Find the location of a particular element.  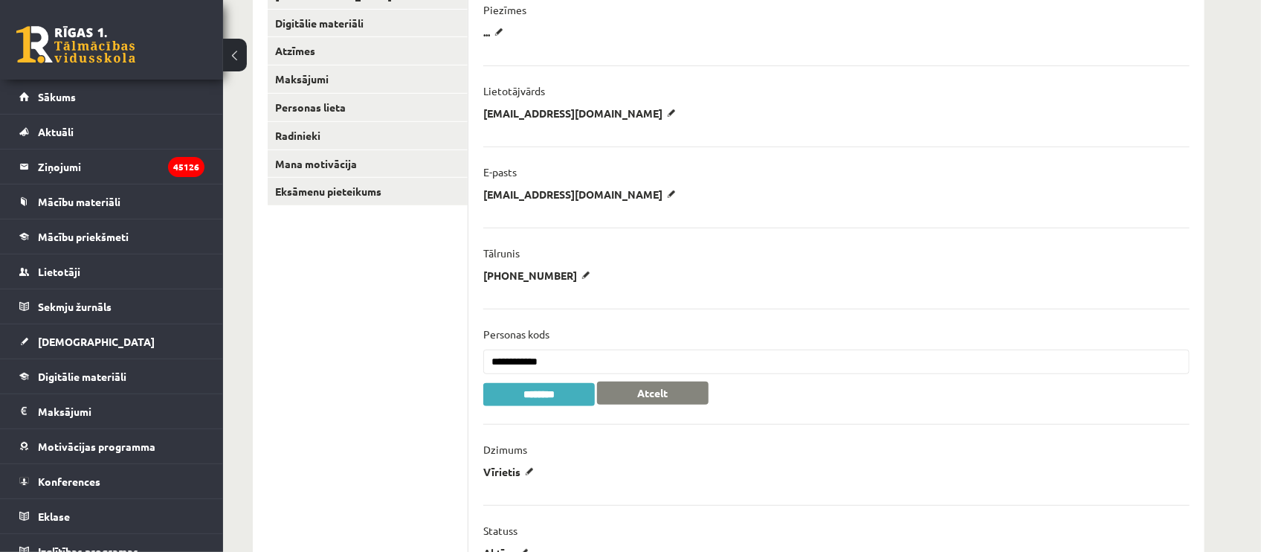

span: Sekmju žurnāls is located at coordinates (74, 306).